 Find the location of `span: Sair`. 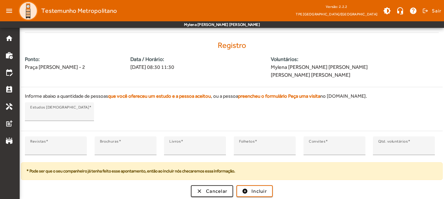

span: Sair is located at coordinates (436, 11).